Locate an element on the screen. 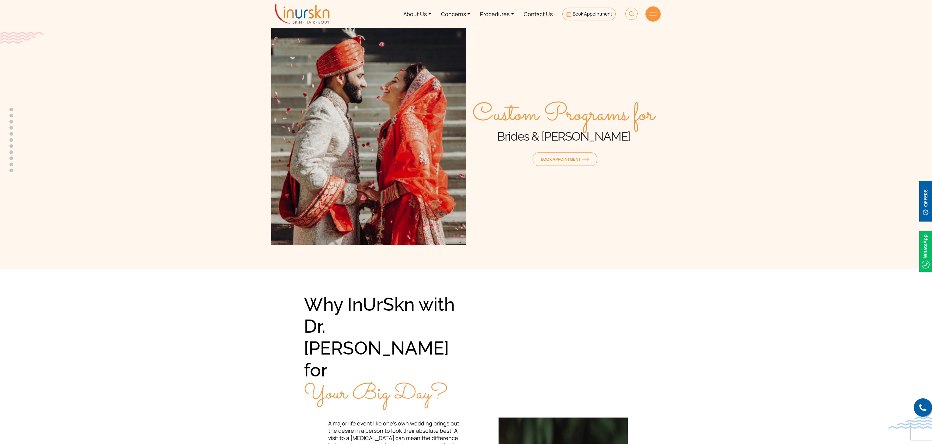 Image resolution: width=932 pixels, height=444 pixels. span: Custom Programs for is located at coordinates (563, 115).